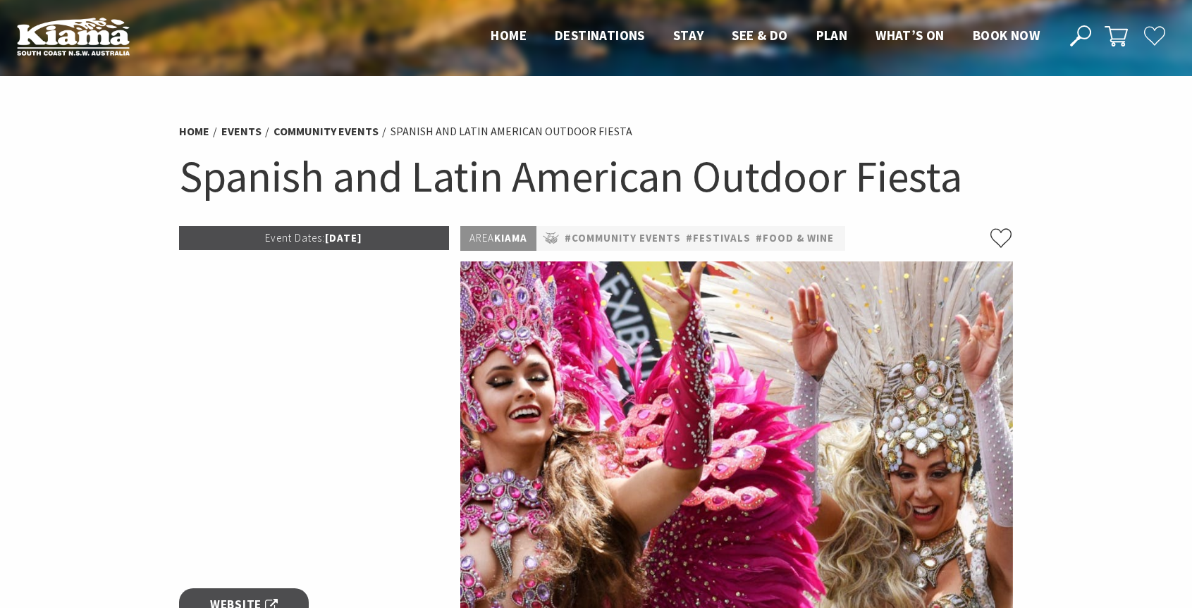 The height and width of the screenshot is (608, 1192). I want to click on h1: Spanish and Latin American Outdoor Fiesta, so click(596, 176).